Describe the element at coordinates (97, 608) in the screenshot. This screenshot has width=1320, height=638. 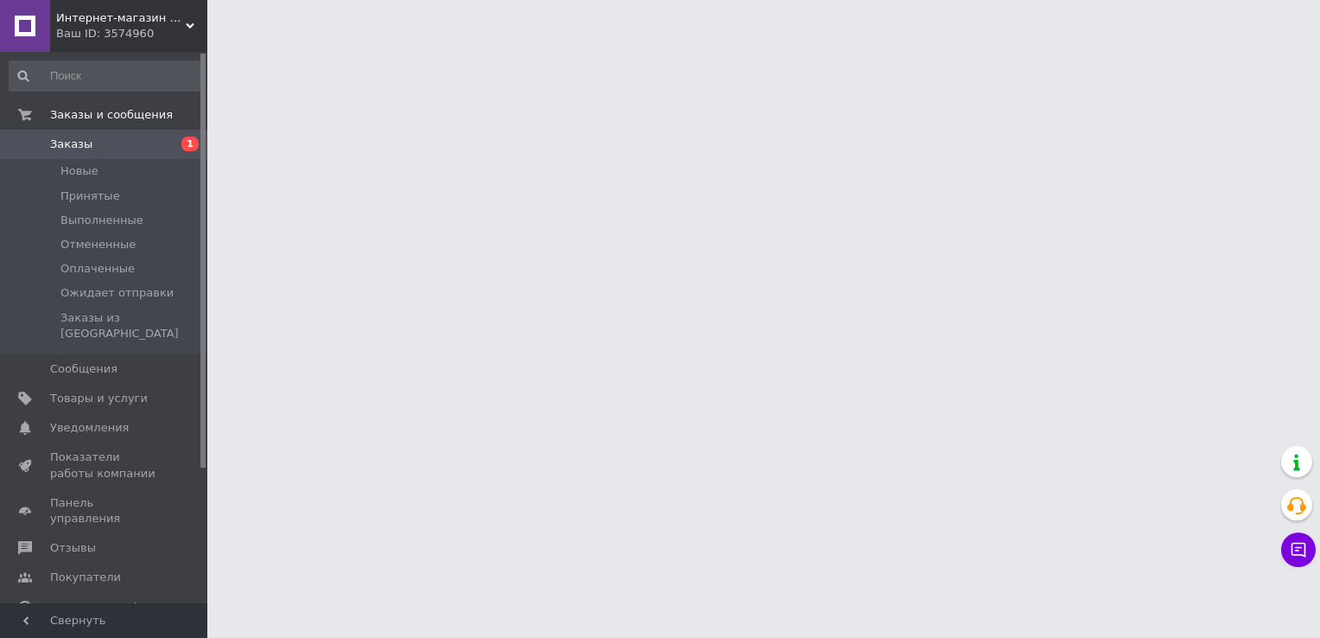
I see `span: Каталог ProSale` at that location.